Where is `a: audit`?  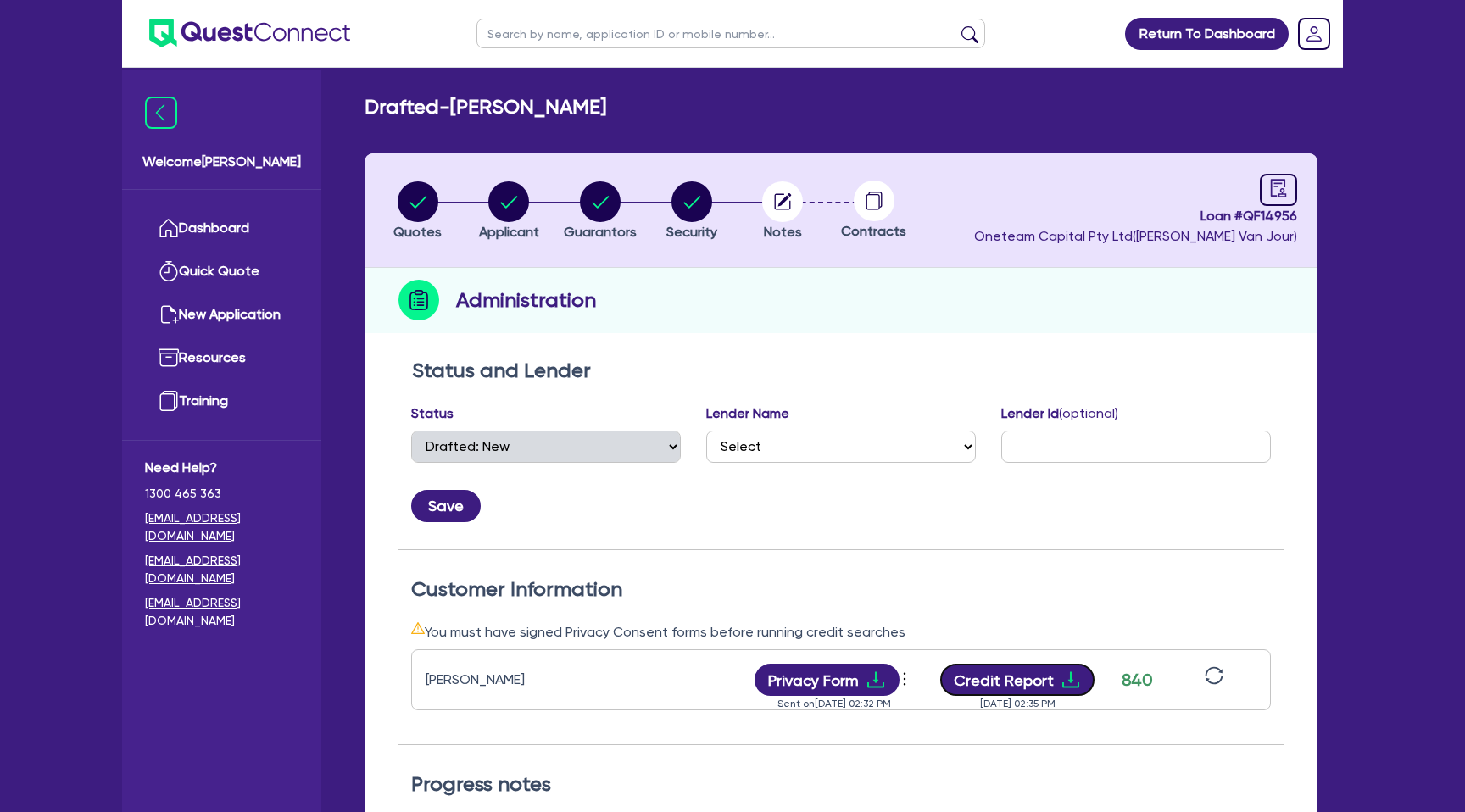
a: audit is located at coordinates (1279, 190).